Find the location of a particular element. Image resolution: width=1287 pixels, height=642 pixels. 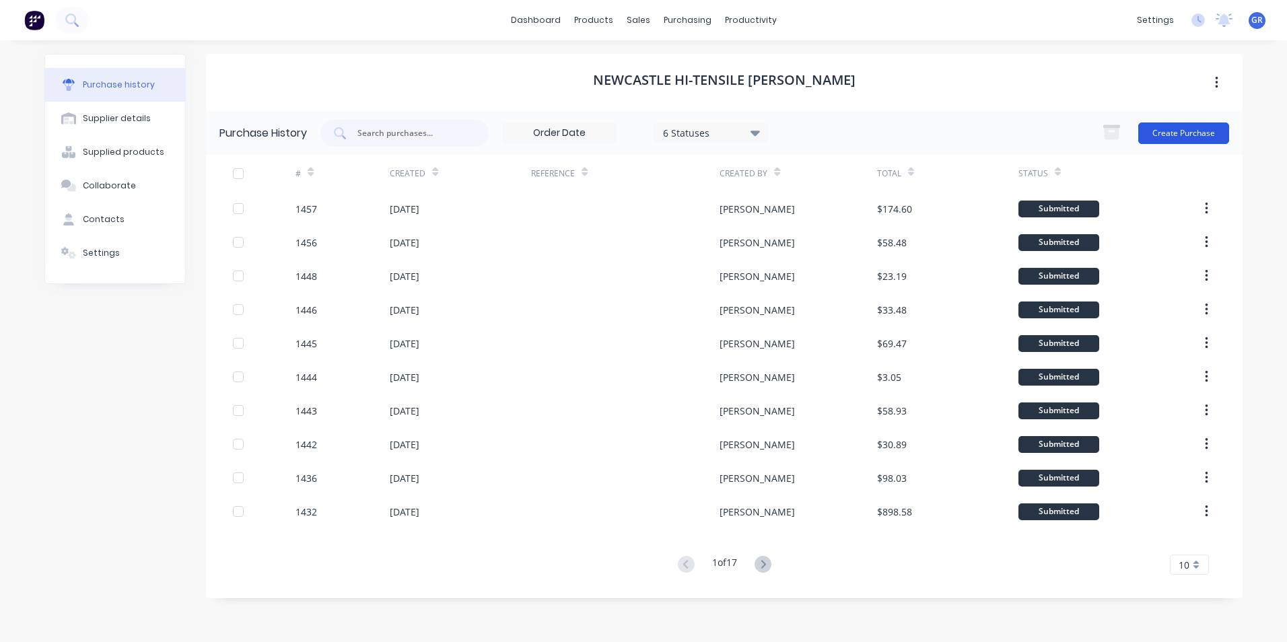

button: Settings is located at coordinates (115, 253).